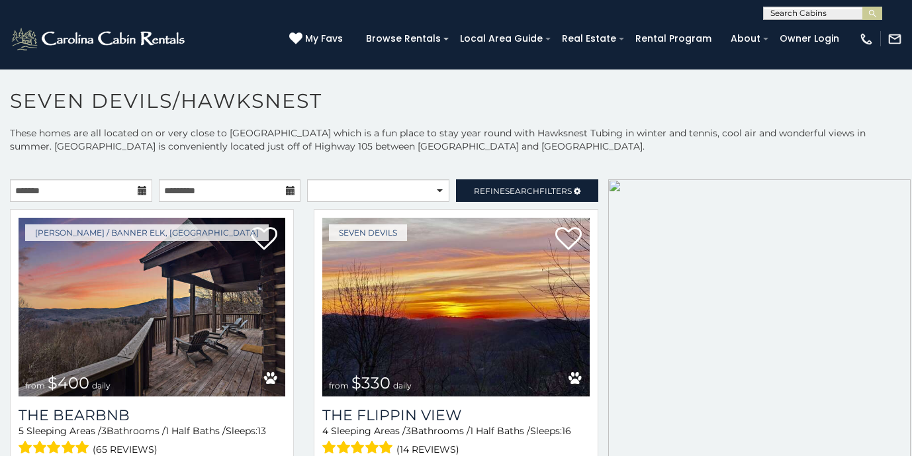  What do you see at coordinates (568, 239) in the screenshot?
I see `a: Add to favorites` at bounding box center [568, 239].